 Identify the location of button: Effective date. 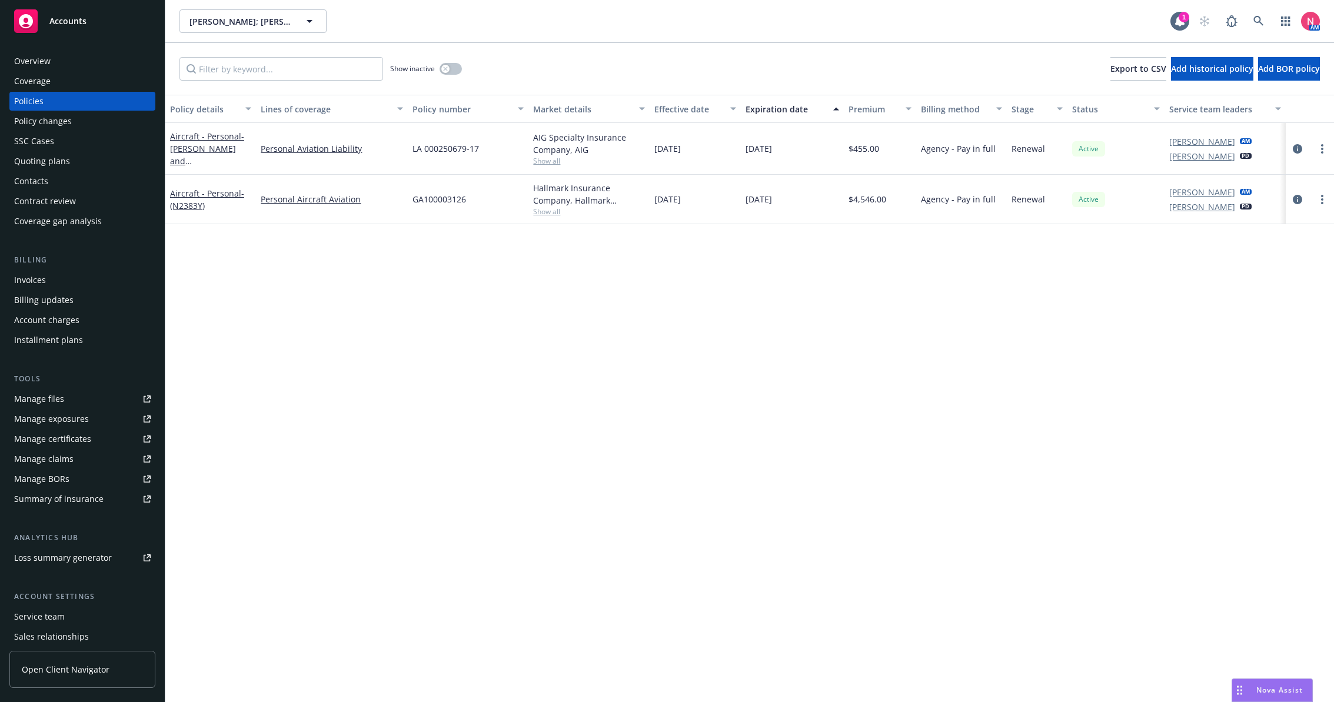
(695, 109).